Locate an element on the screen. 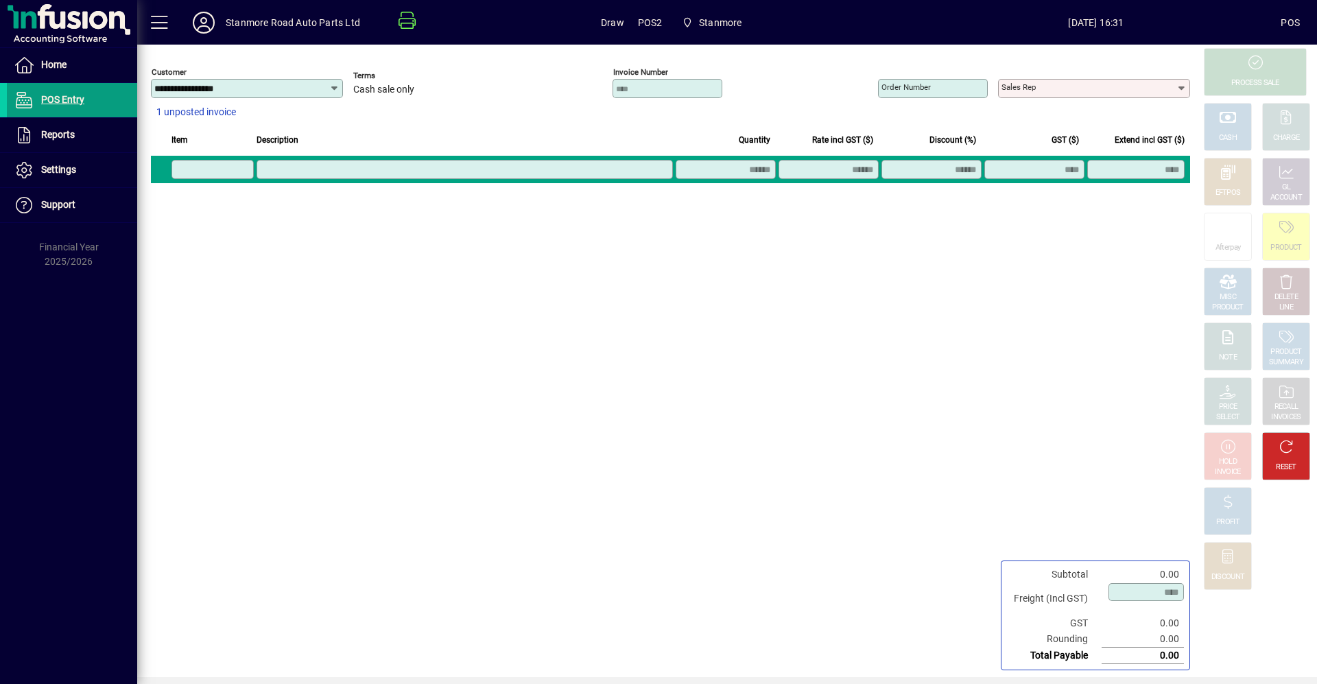  div: PRICE is located at coordinates (1227, 407).